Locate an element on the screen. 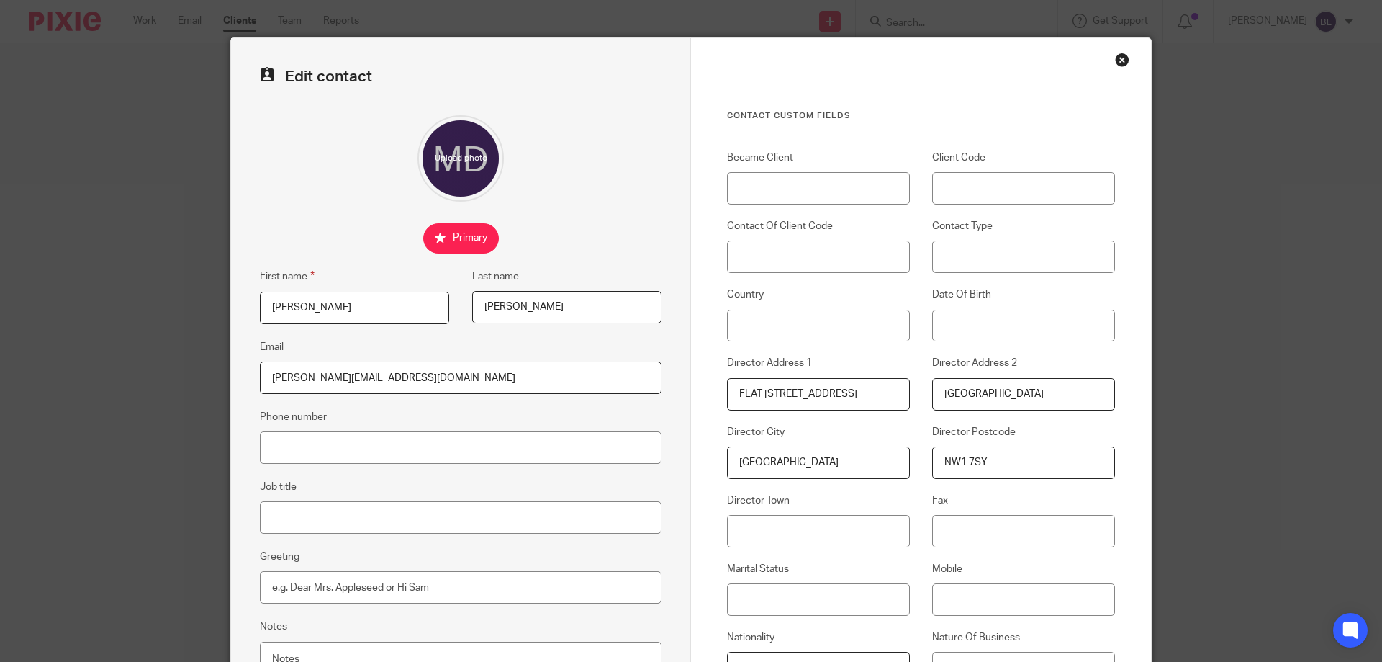 The height and width of the screenshot is (662, 1382). h2: Edit contact is located at coordinates (461, 76).